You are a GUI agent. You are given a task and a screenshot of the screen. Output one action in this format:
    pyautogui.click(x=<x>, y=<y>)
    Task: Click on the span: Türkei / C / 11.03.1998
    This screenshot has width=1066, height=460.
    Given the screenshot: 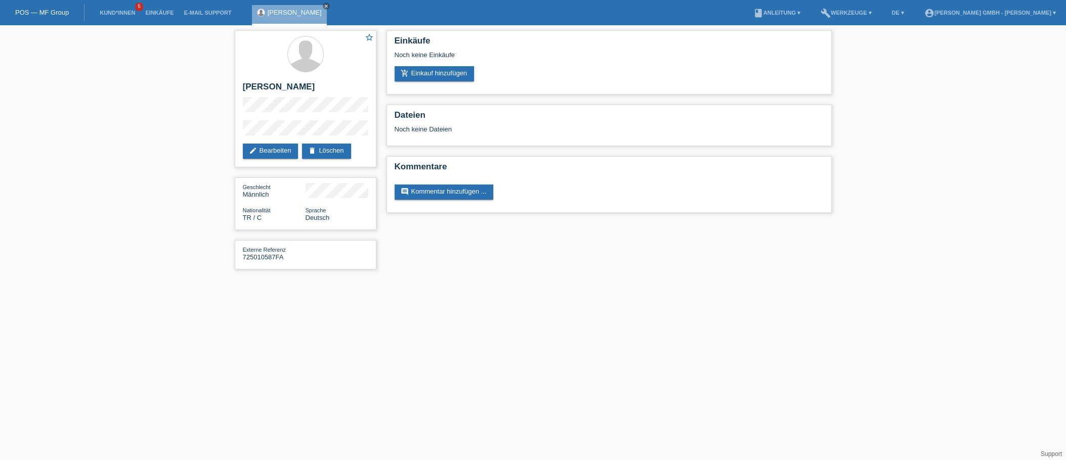 What is the action you would take?
    pyautogui.click(x=253, y=218)
    